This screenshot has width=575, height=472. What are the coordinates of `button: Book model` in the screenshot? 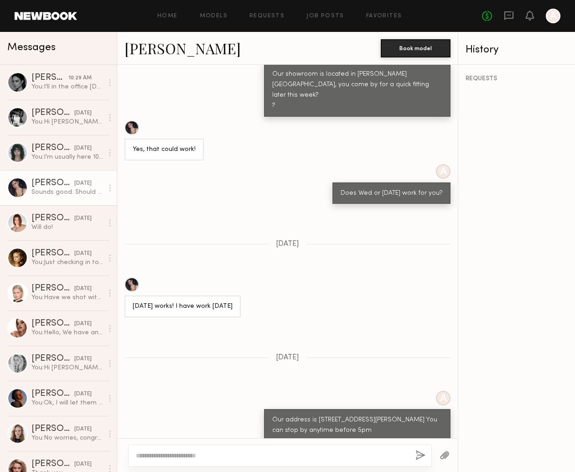 It's located at (415, 48).